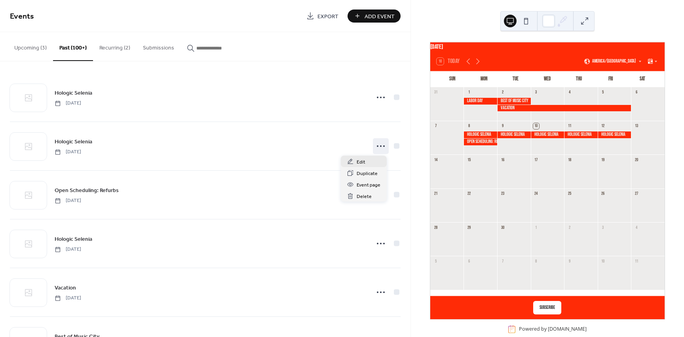  Describe the element at coordinates (503, 194) in the screenshot. I see `div: 23` at that location.